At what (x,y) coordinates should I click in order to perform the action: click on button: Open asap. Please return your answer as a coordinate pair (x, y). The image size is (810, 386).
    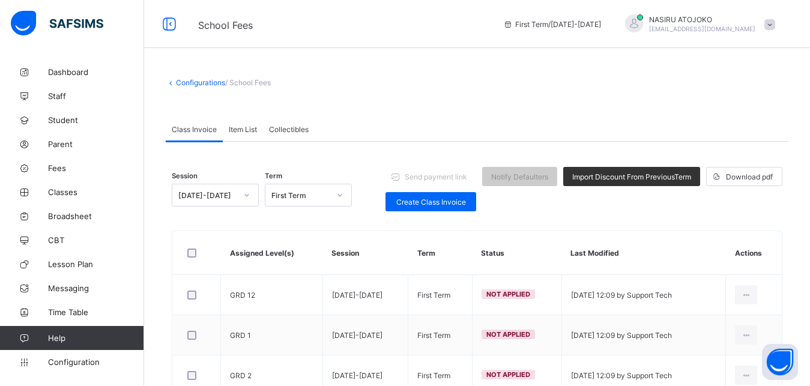
    Looking at the image, I should click on (780, 362).